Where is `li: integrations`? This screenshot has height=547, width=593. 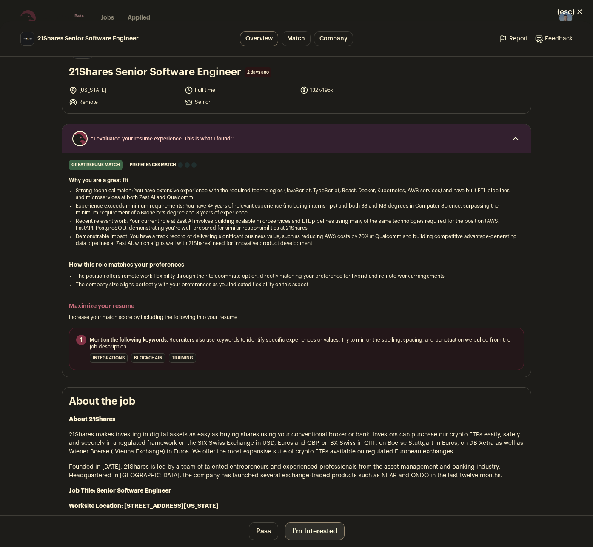 li: integrations is located at coordinates (108, 358).